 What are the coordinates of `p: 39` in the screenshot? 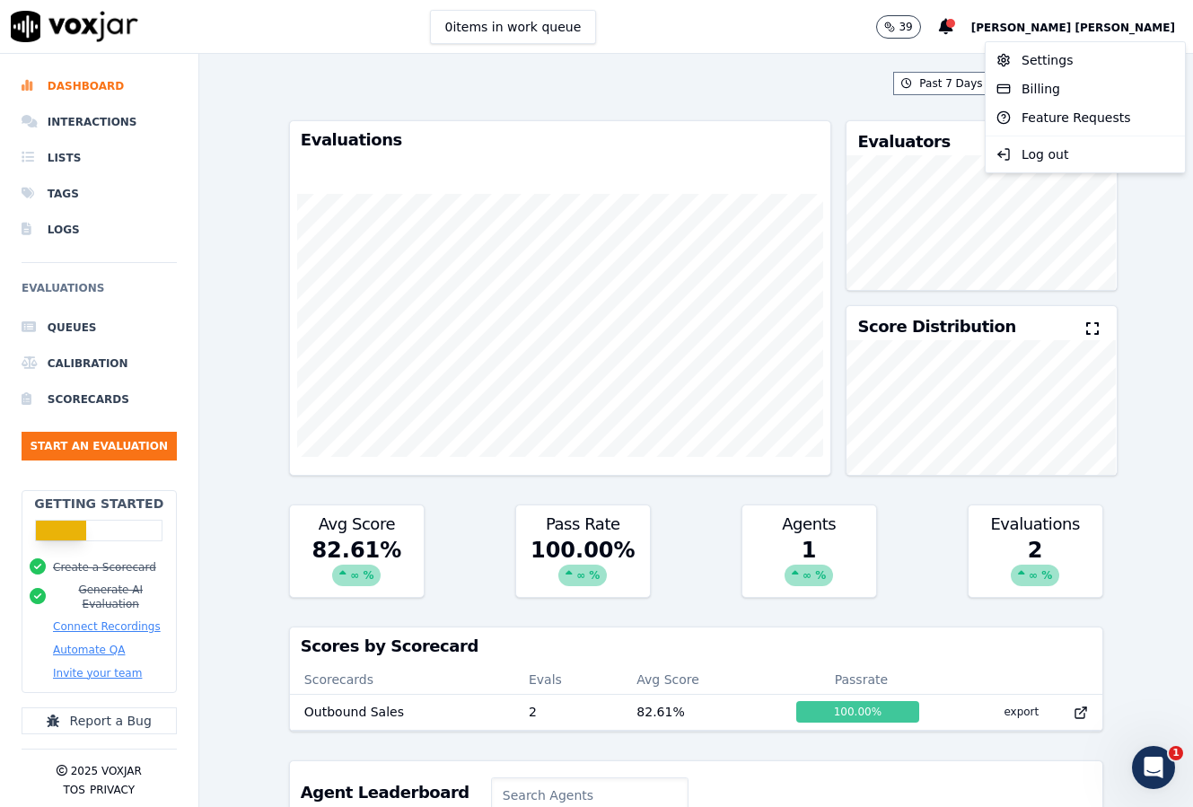 It's located at (905, 27).